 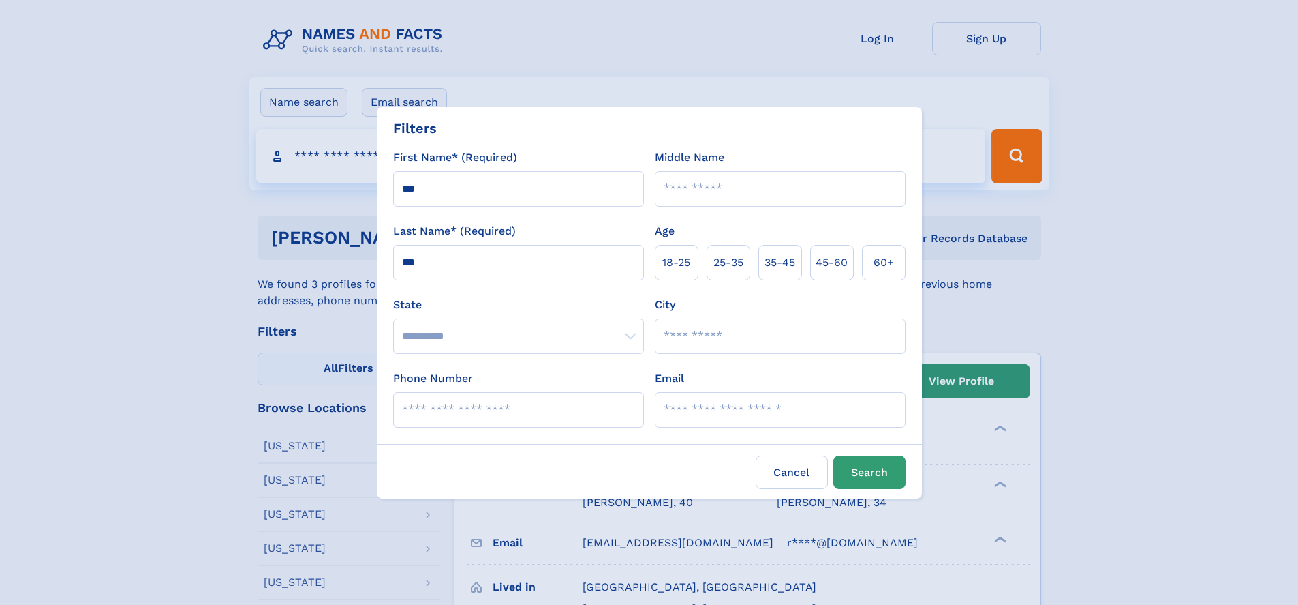 What do you see at coordinates (669, 378) in the screenshot?
I see `label: Email` at bounding box center [669, 378].